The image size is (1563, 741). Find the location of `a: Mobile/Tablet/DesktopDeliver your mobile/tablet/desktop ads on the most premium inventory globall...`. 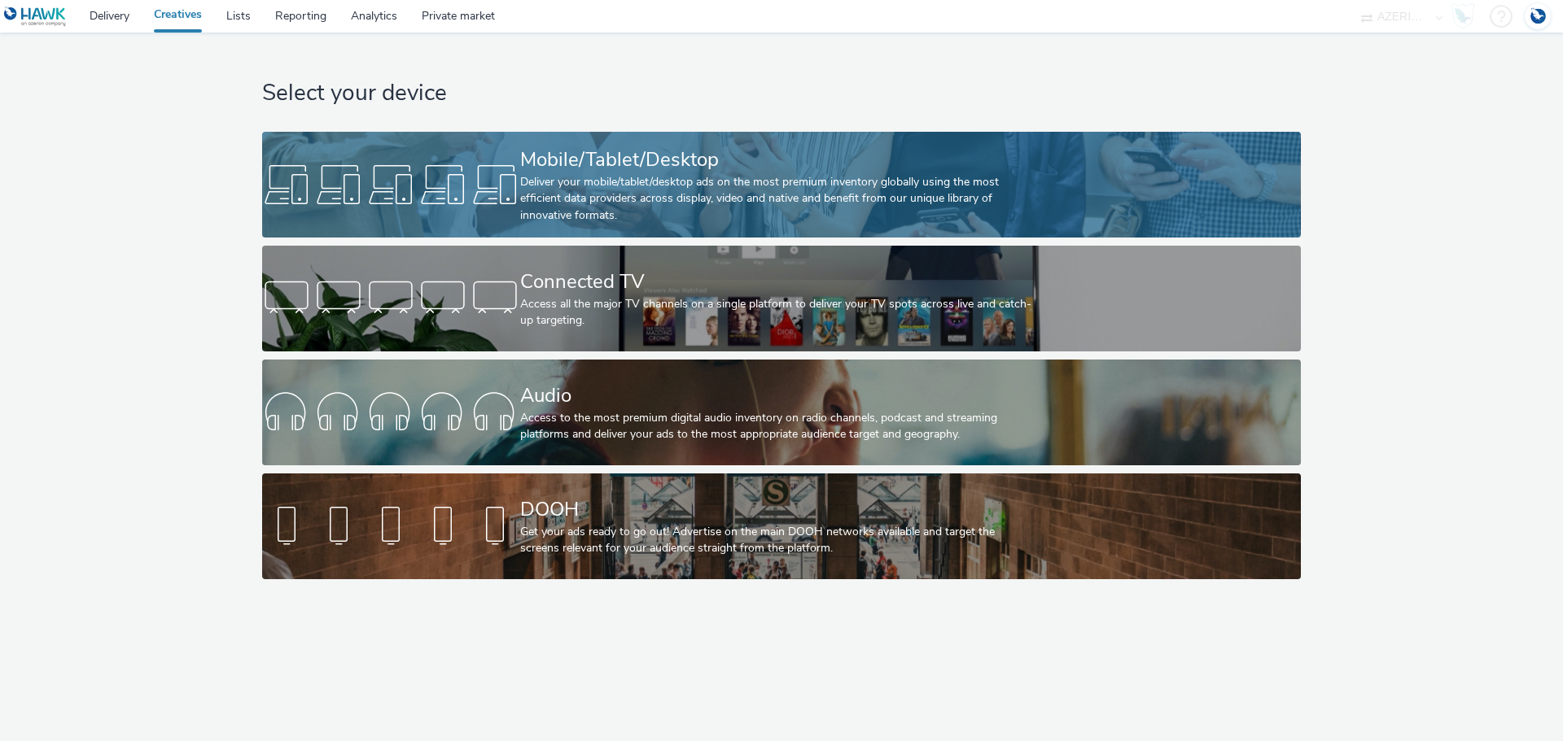

a: Mobile/Tablet/DesktopDeliver your mobile/tablet/desktop ads on the most premium inventory globall... is located at coordinates (781, 185).